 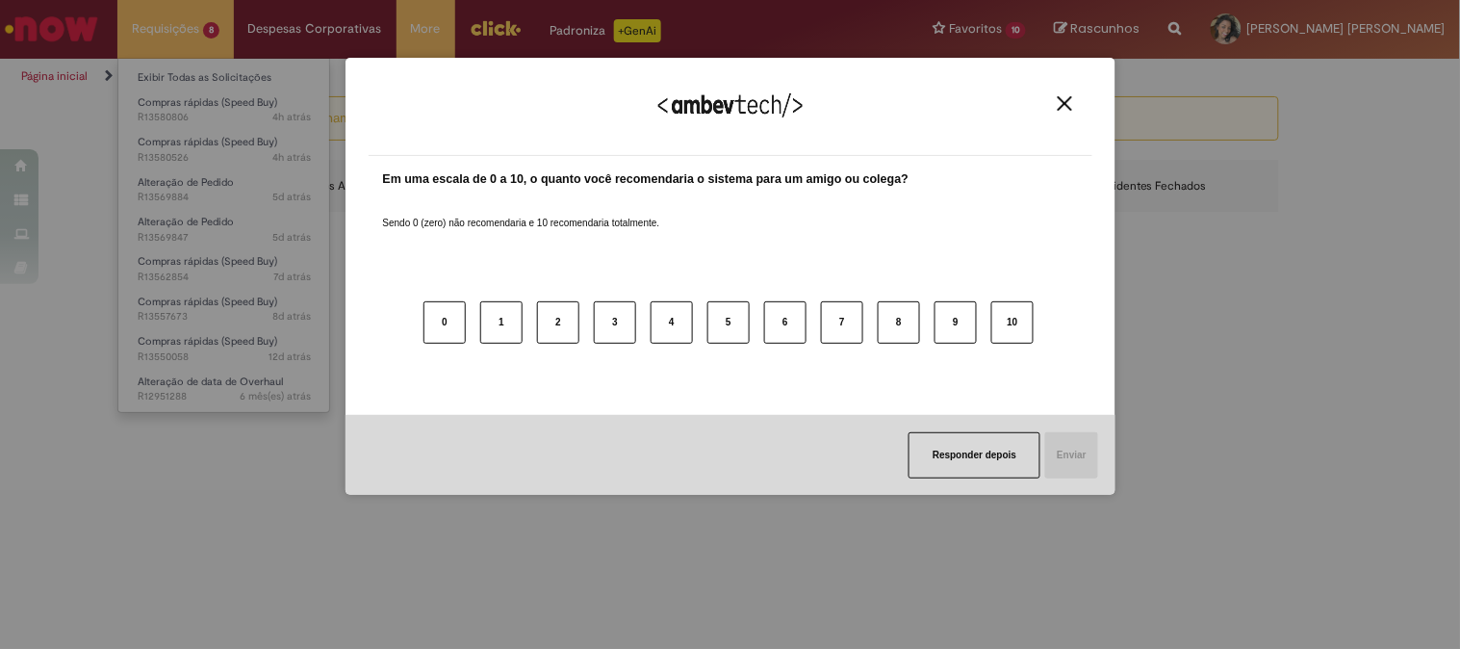 What do you see at coordinates (786, 322) in the screenshot?
I see `button: 6` at bounding box center [786, 322].